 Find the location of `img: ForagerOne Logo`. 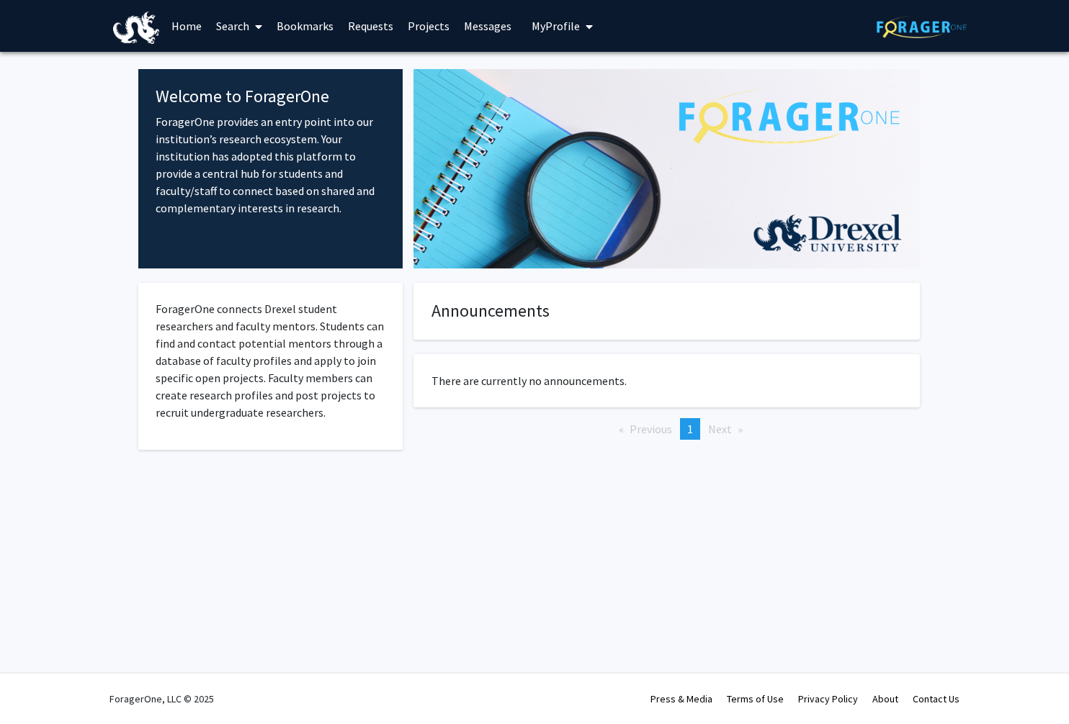

img: ForagerOne Logo is located at coordinates (921, 27).